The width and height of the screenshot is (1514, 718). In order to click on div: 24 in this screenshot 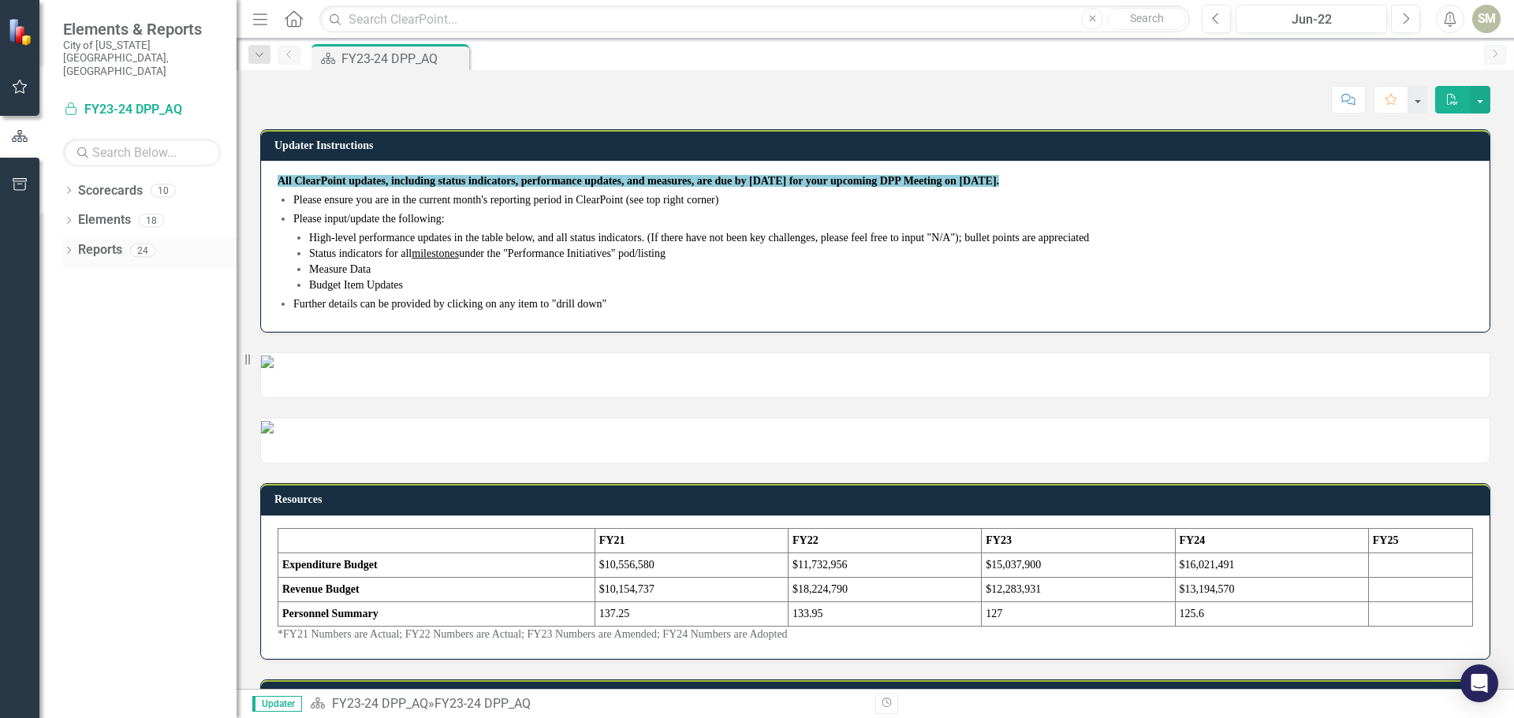, I will do `click(143, 250)`.